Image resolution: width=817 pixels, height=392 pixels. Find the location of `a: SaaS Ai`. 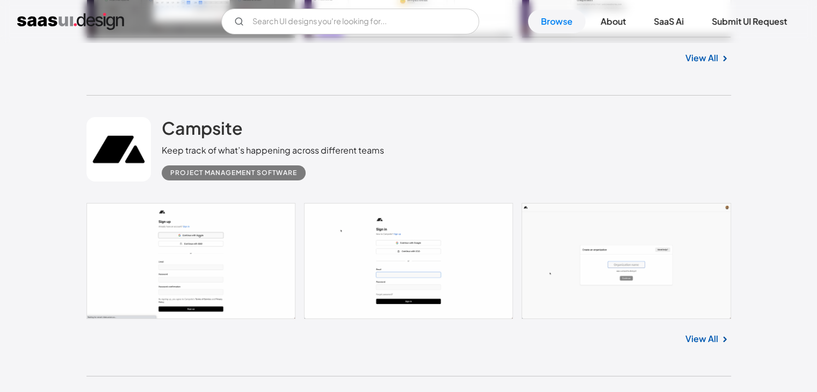

a: SaaS Ai is located at coordinates (668, 21).